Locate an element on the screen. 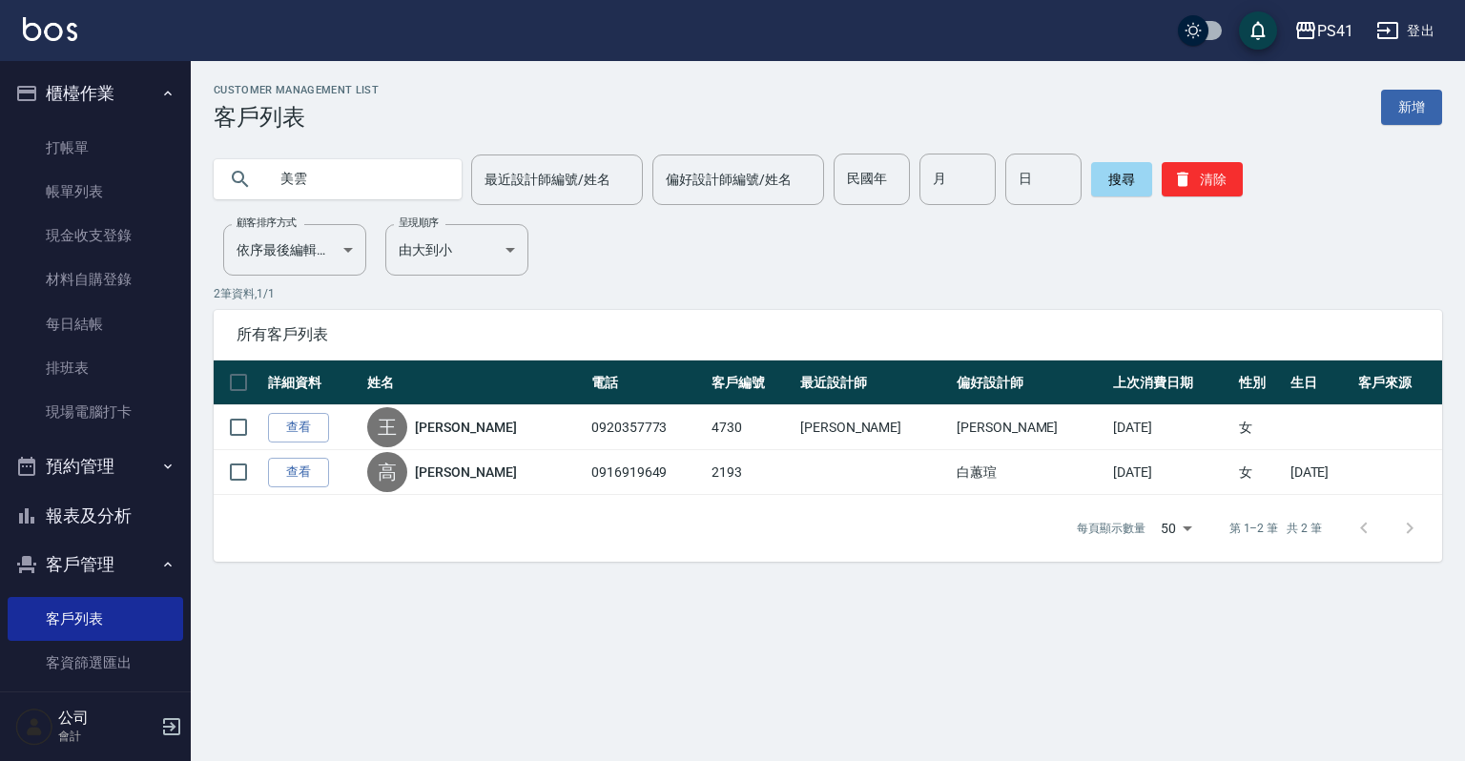 The image size is (1465, 761). div: 高 is located at coordinates (387, 472).